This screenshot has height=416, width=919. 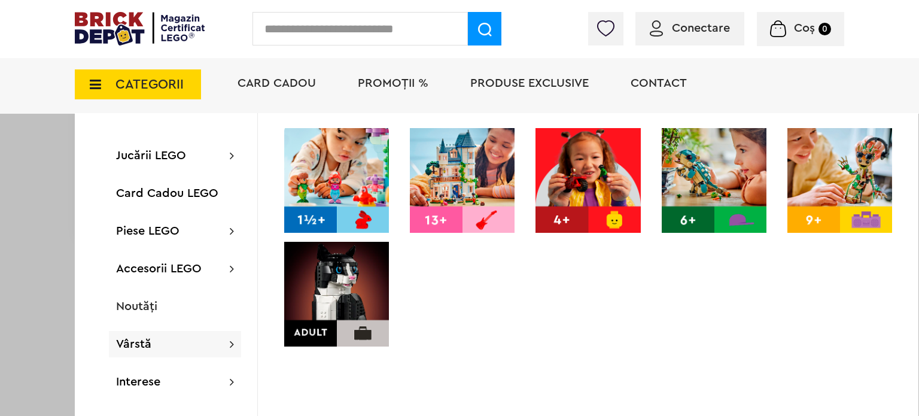 I want to click on a: Jucării LEGO, so click(x=151, y=156).